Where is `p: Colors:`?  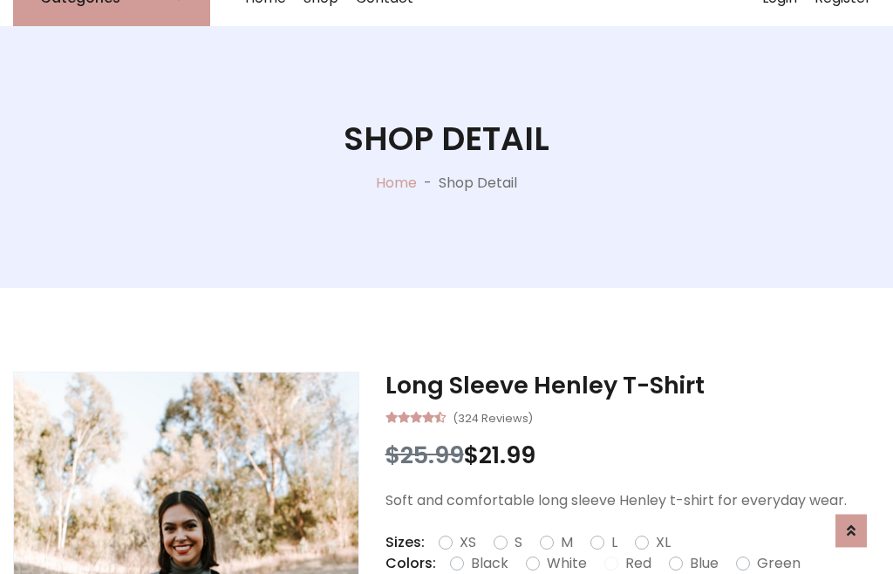
p: Colors: is located at coordinates (411, 564).